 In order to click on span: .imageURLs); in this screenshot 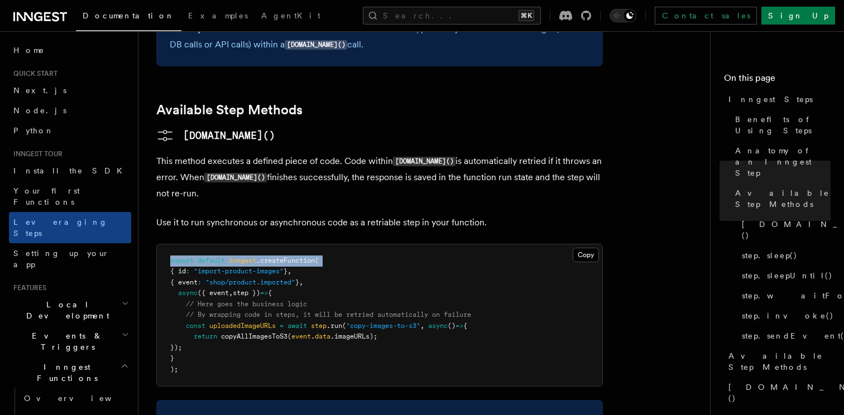, I will do `click(354, 336)`.